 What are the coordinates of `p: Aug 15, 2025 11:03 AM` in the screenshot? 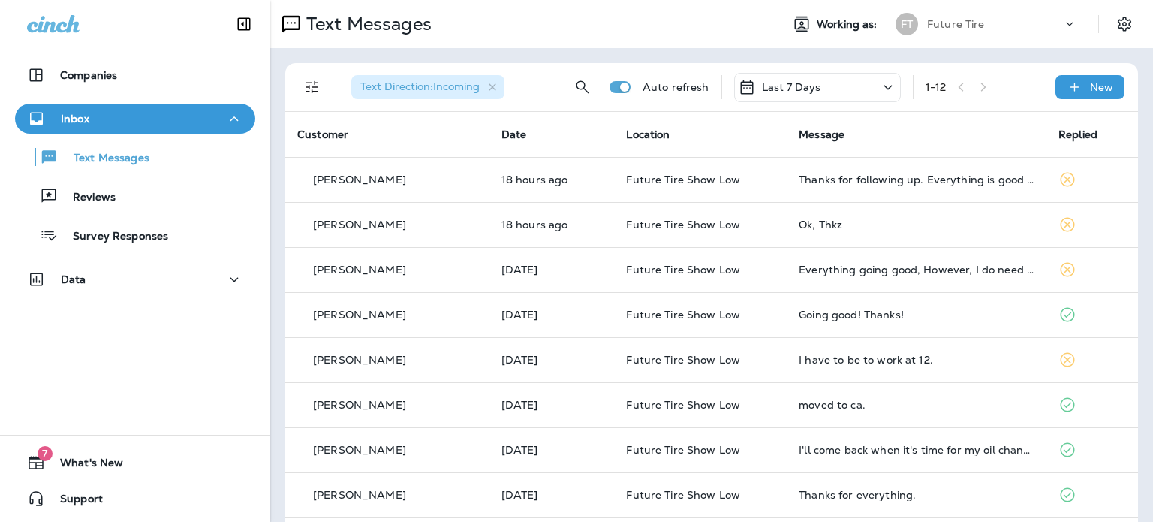 It's located at (552, 360).